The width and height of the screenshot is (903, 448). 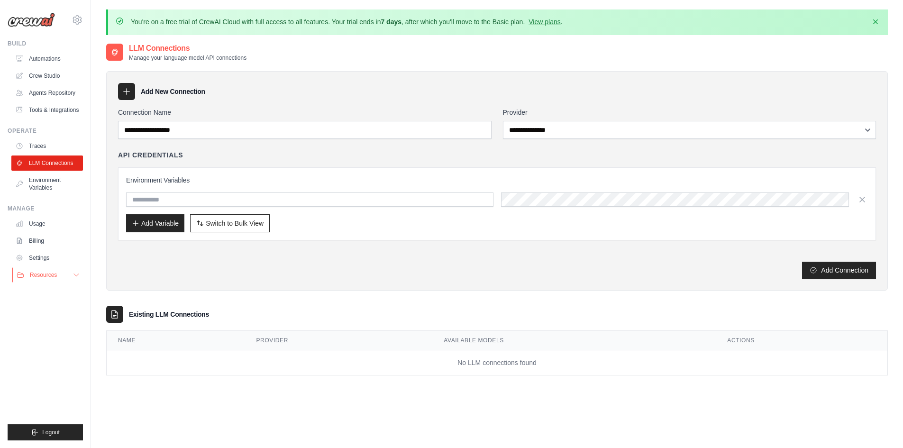 I want to click on a: Traces, so click(x=47, y=146).